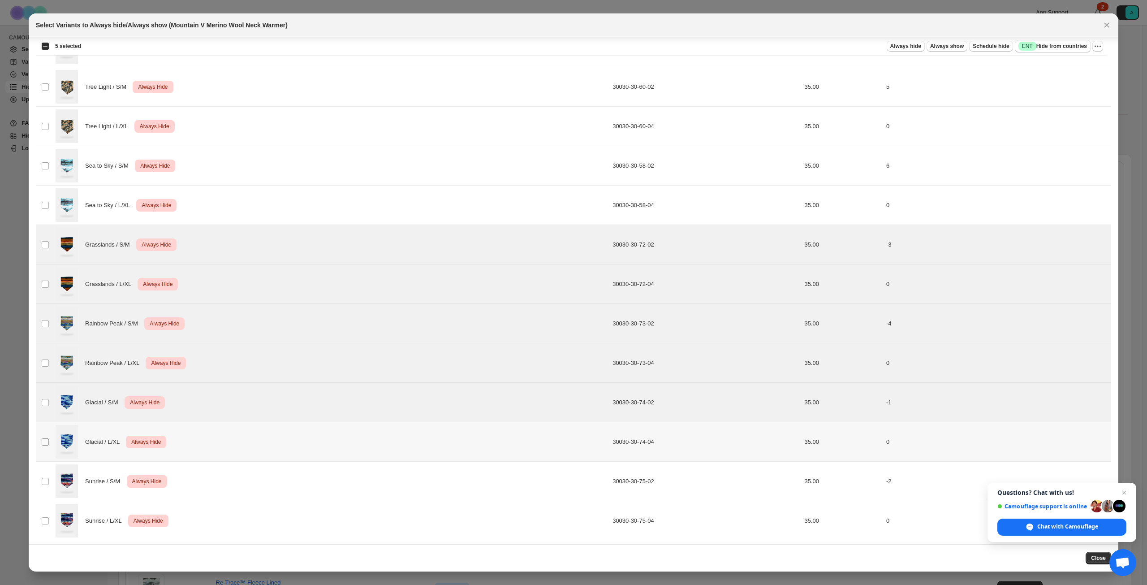 The width and height of the screenshot is (1147, 585). Describe the element at coordinates (1067, 526) in the screenshot. I see `span: Chat with Camouflage` at that location.